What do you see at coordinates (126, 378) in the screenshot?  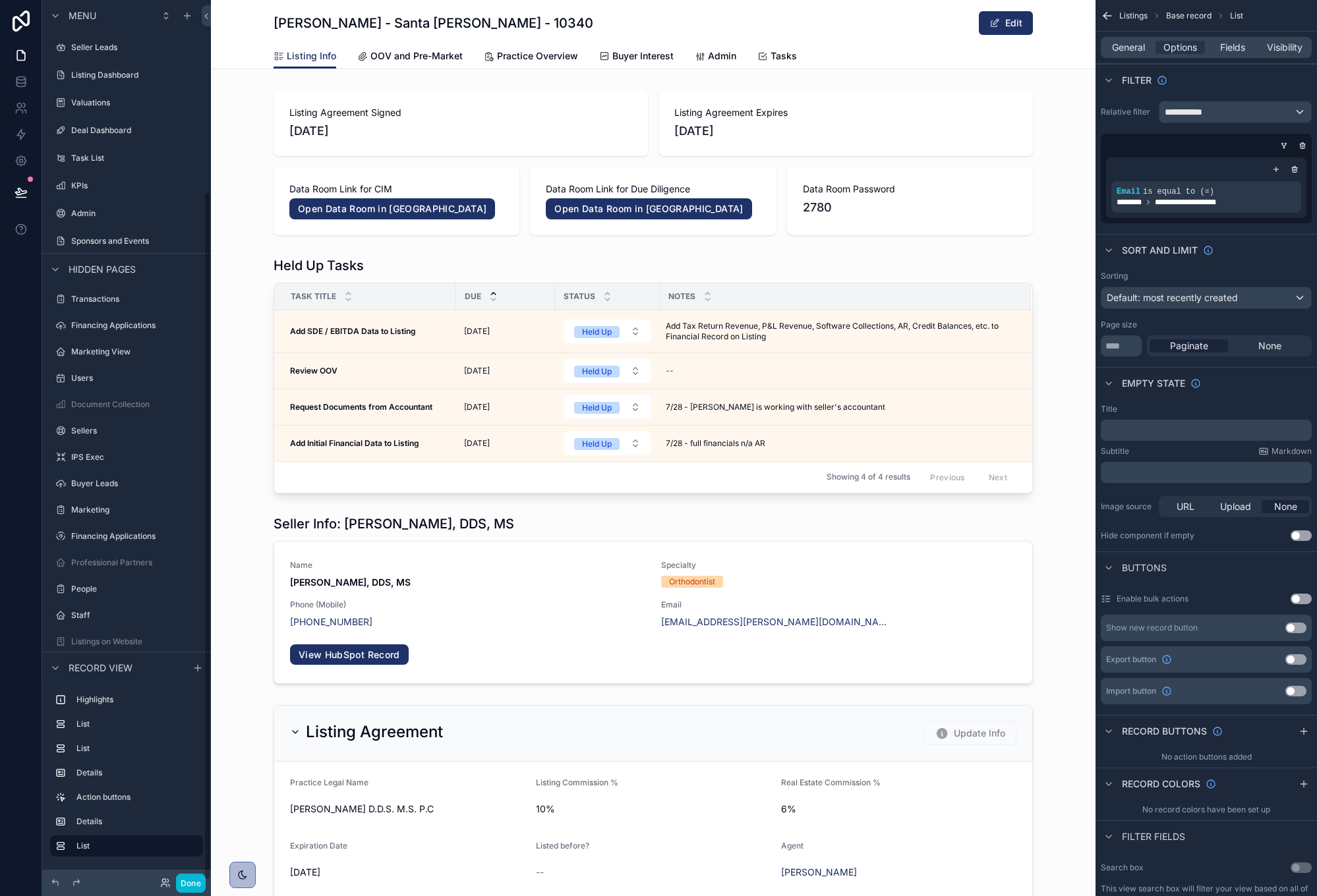 I see `a: Users` at bounding box center [126, 378].